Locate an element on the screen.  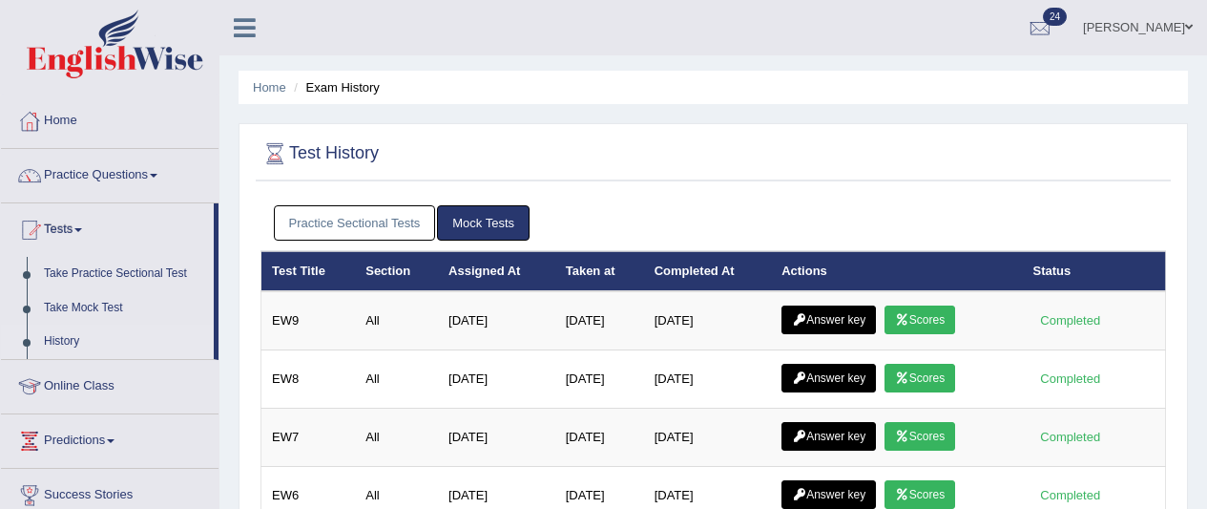
td: EW7 is located at coordinates (308, 437).